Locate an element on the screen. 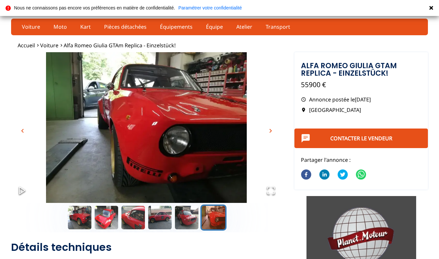 The image size is (439, 259). span: Voiture is located at coordinates (49, 45).